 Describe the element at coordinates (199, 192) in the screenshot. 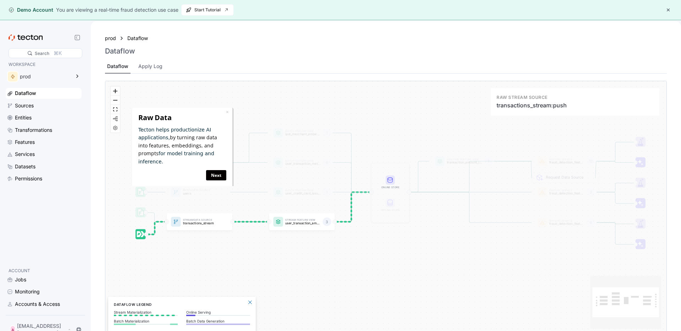

I see `a: BatchData Sourceusers` at that location.